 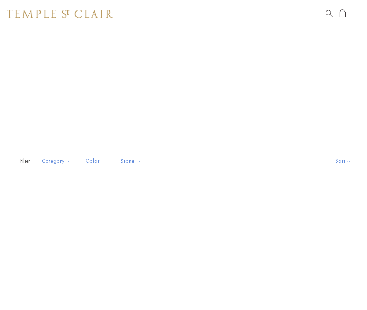 I want to click on button: Stone, so click(x=131, y=161).